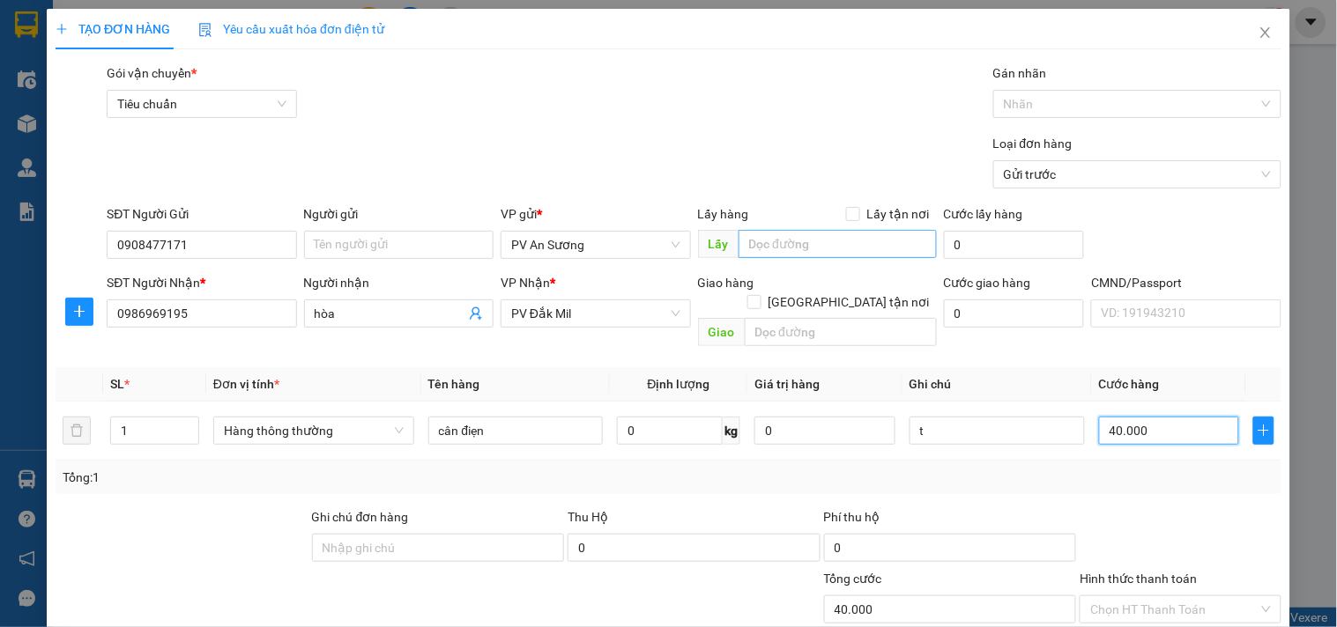 Image resolution: width=1337 pixels, height=627 pixels. I want to click on span: AS10250069, so click(212, 72).